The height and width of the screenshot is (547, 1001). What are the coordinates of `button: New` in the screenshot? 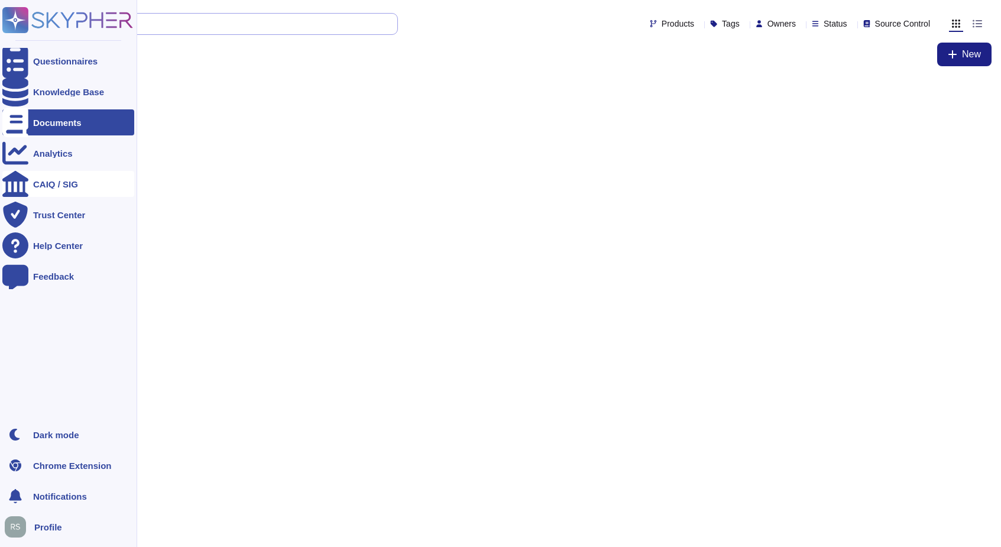 It's located at (964, 54).